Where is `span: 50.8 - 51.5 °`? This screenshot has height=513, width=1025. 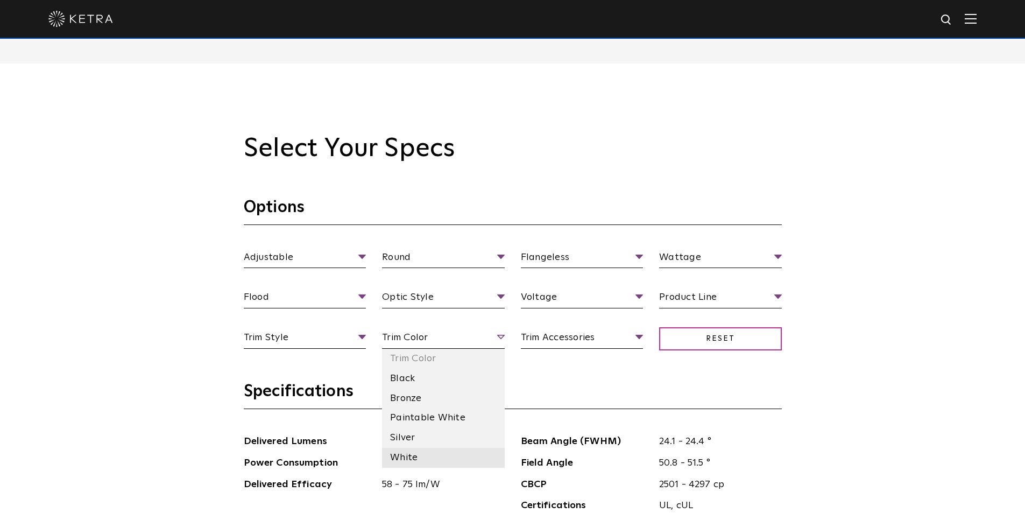 span: 50.8 - 51.5 ° is located at coordinates (716, 463).